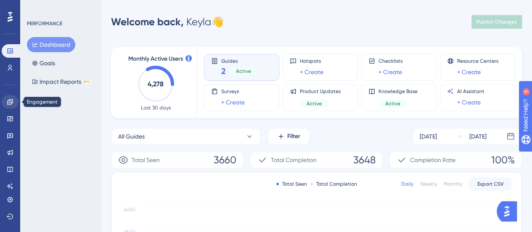  What do you see at coordinates (156, 108) in the screenshot?
I see `span: Last 30 days` at bounding box center [156, 108].